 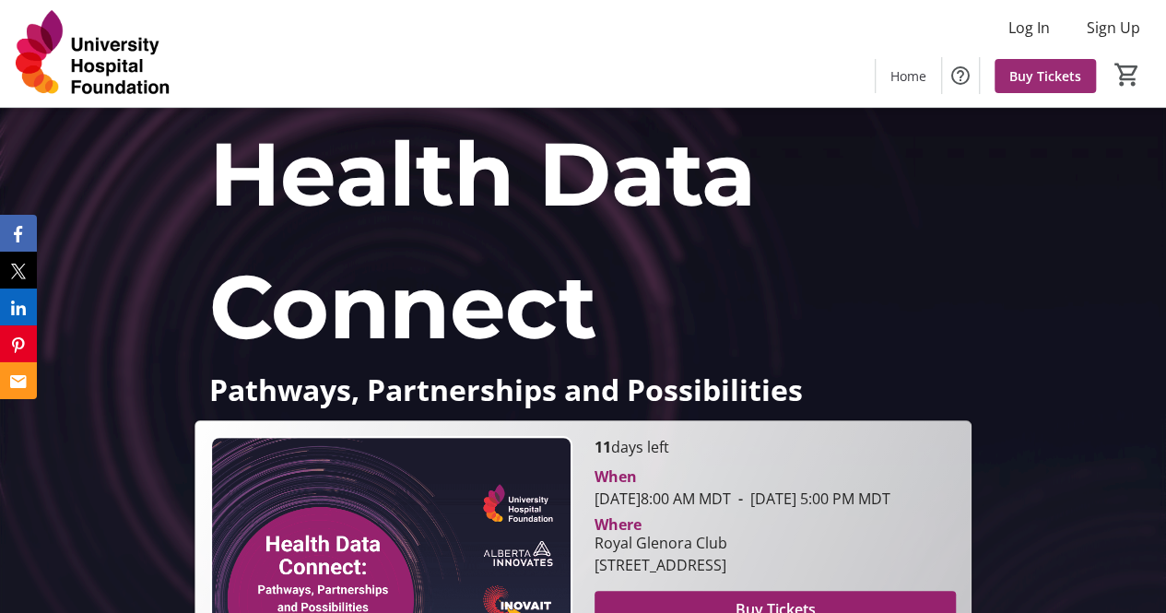 What do you see at coordinates (603, 447) in the screenshot?
I see `span: 11` at bounding box center [603, 447].